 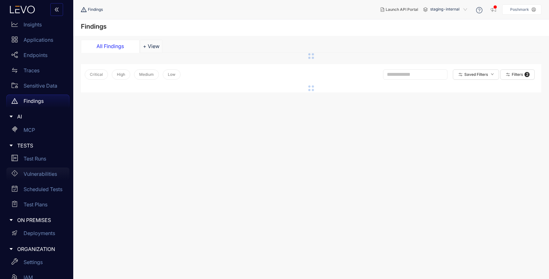 I want to click on a: Insights, so click(x=38, y=26).